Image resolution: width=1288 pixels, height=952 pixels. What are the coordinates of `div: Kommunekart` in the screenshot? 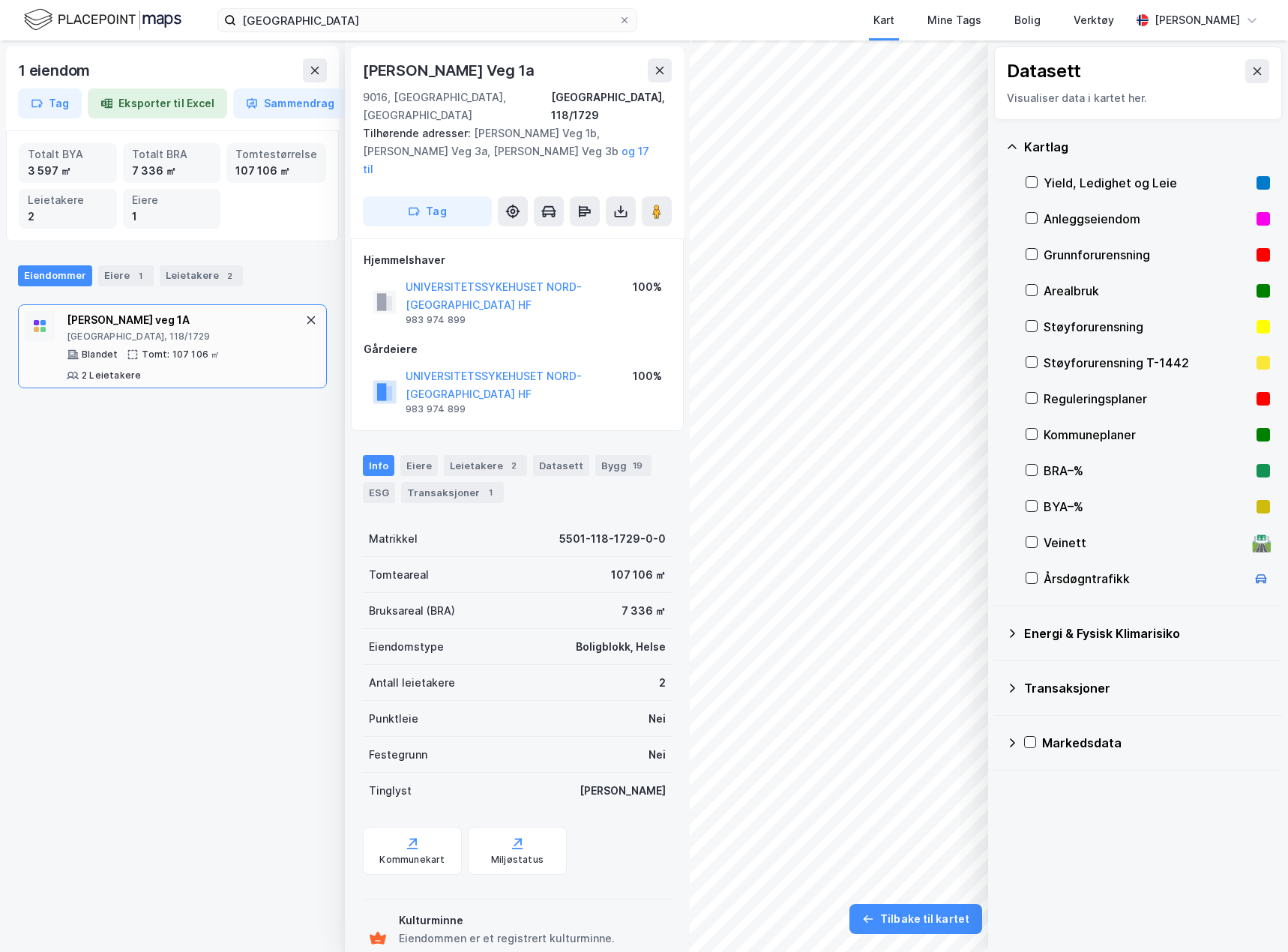 It's located at (411, 860).